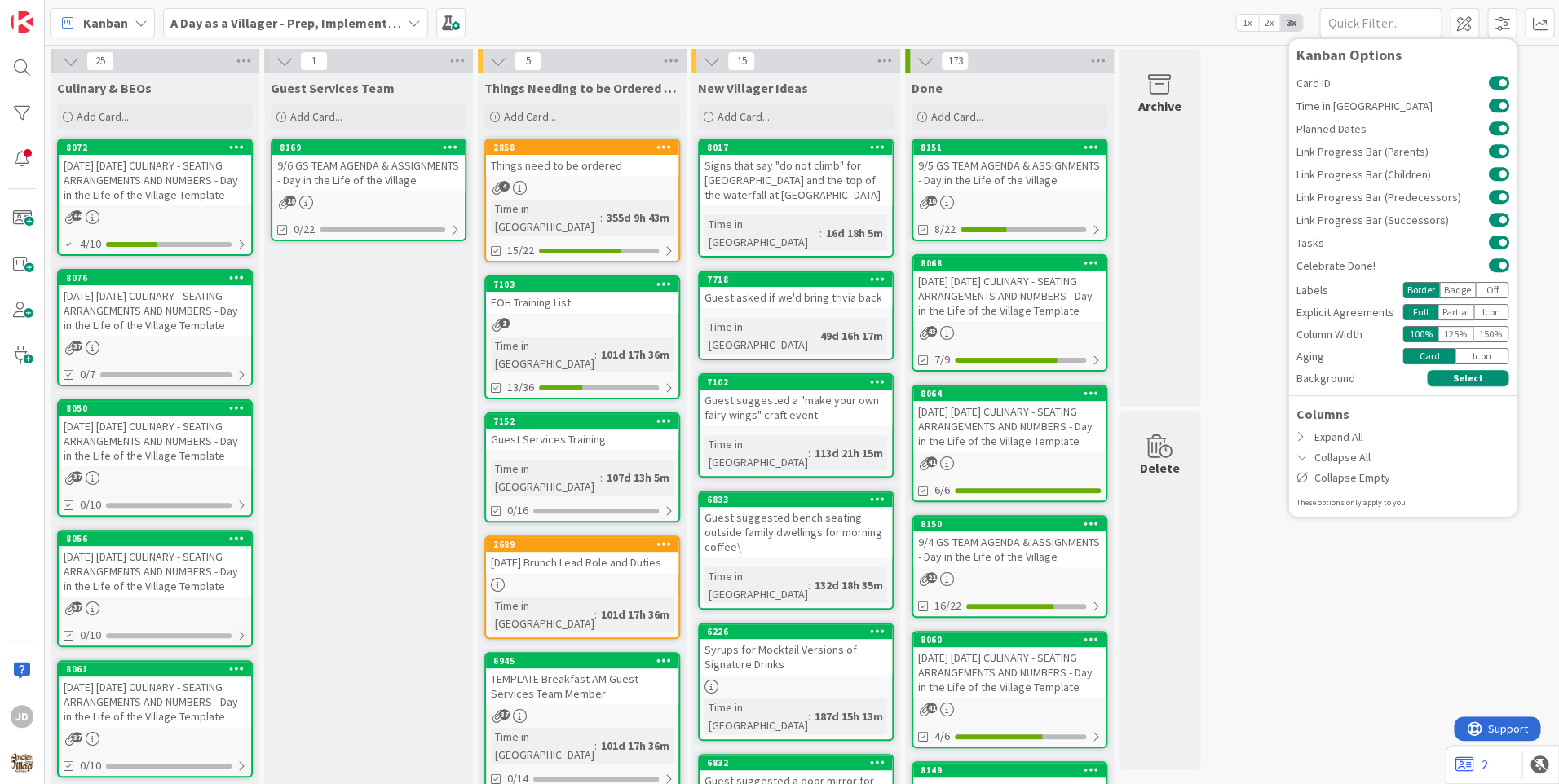 This screenshot has width=1559, height=784. I want to click on div: 8149, so click(1012, 770).